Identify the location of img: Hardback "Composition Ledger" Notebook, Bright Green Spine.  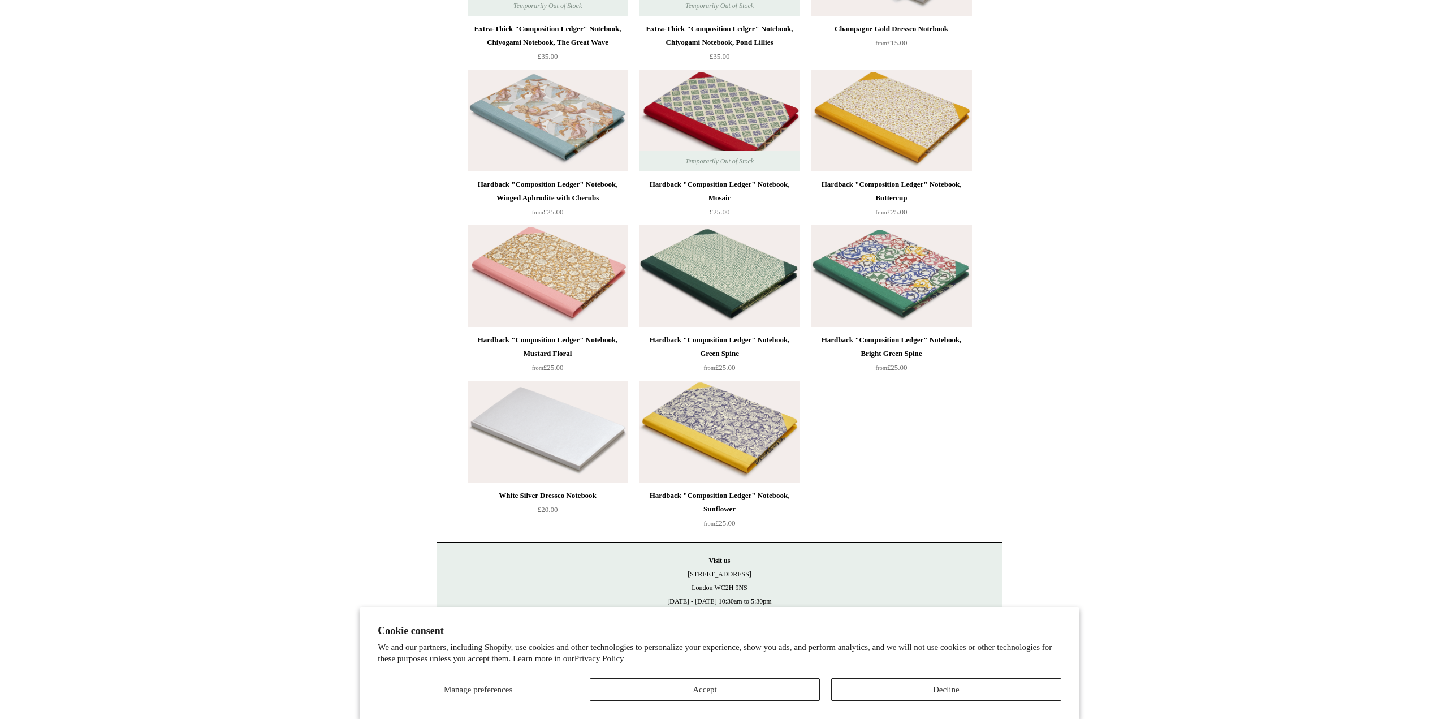
(891, 276).